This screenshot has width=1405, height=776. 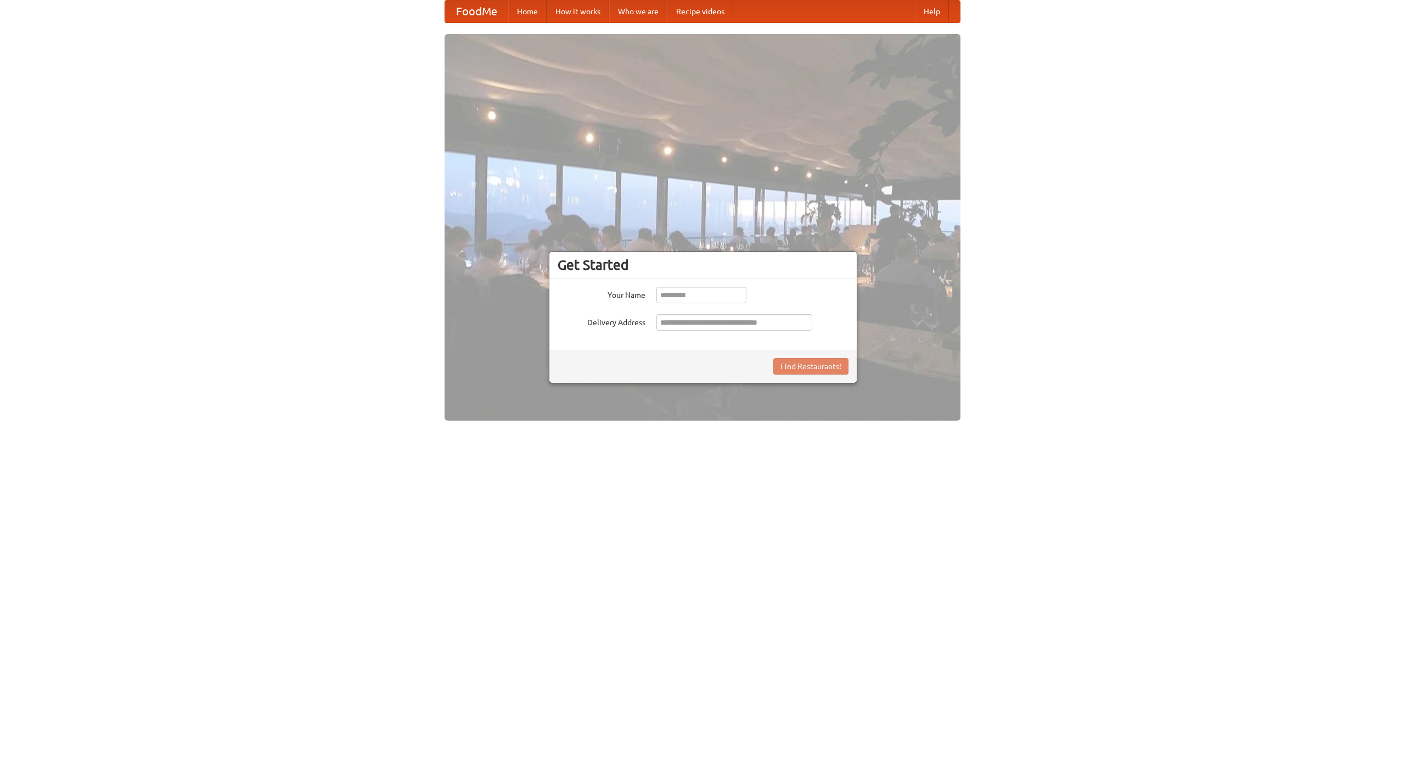 What do you see at coordinates (932, 12) in the screenshot?
I see `a: Help` at bounding box center [932, 12].